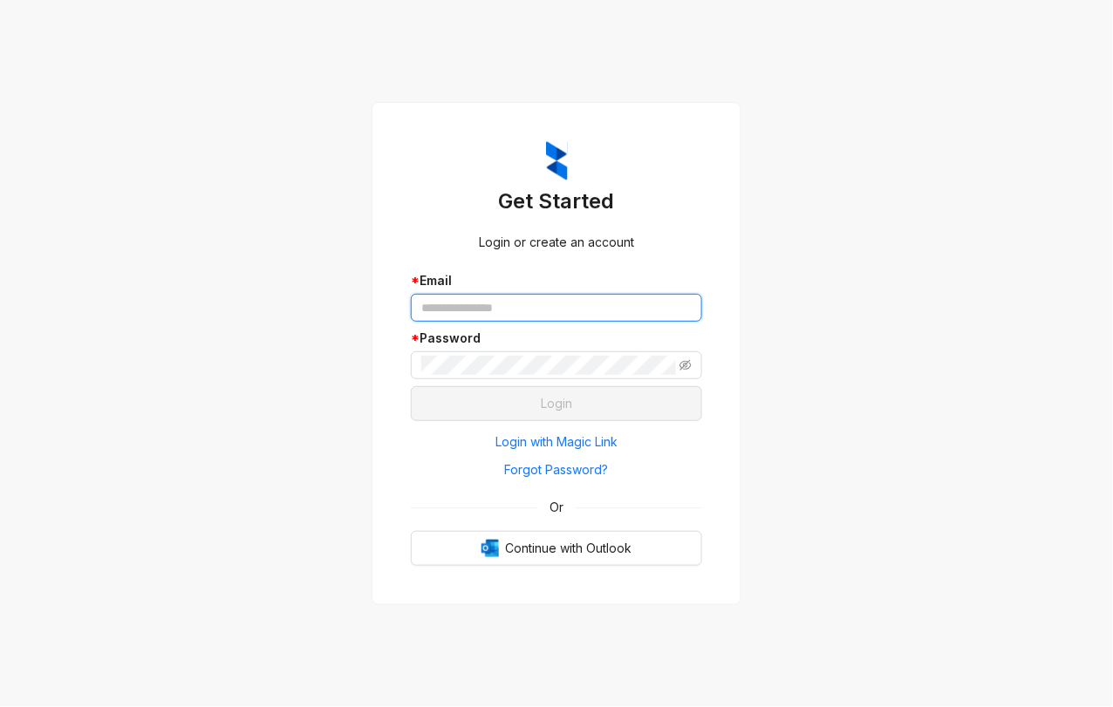  What do you see at coordinates (557, 243) in the screenshot?
I see `div: Login or create an account` at bounding box center [557, 243].